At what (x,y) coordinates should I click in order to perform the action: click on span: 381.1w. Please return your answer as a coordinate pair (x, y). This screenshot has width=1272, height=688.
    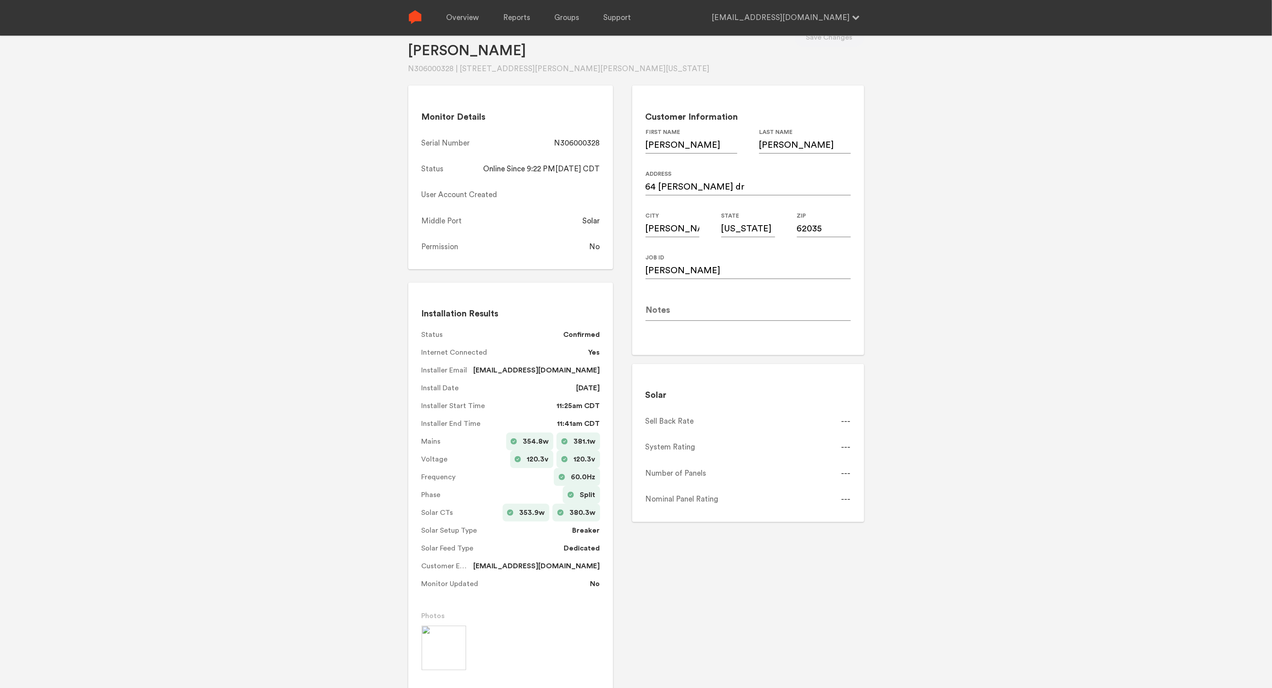
    Looking at the image, I should click on (584, 442).